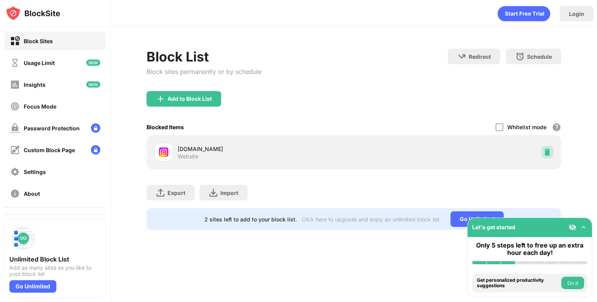 The height and width of the screenshot is (302, 597). What do you see at coordinates (251, 219) in the screenshot?
I see `div: 2 sites left to add to your block list.` at bounding box center [251, 219].